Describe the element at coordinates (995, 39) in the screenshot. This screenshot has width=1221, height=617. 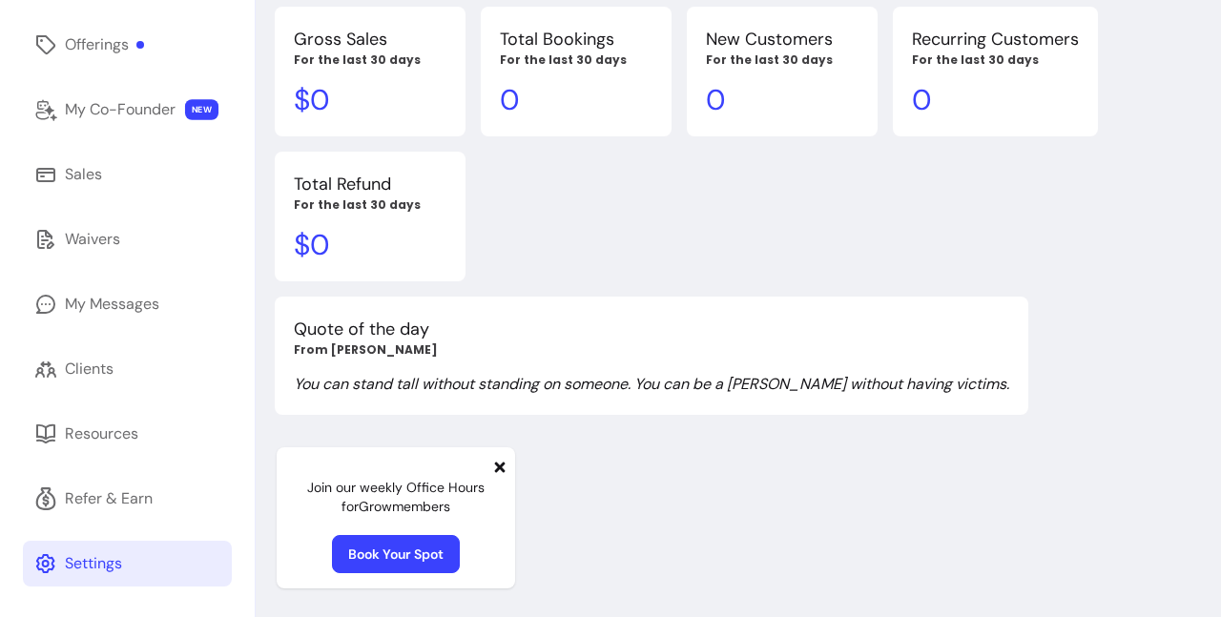
I see `p: Recurring Customers` at that location.